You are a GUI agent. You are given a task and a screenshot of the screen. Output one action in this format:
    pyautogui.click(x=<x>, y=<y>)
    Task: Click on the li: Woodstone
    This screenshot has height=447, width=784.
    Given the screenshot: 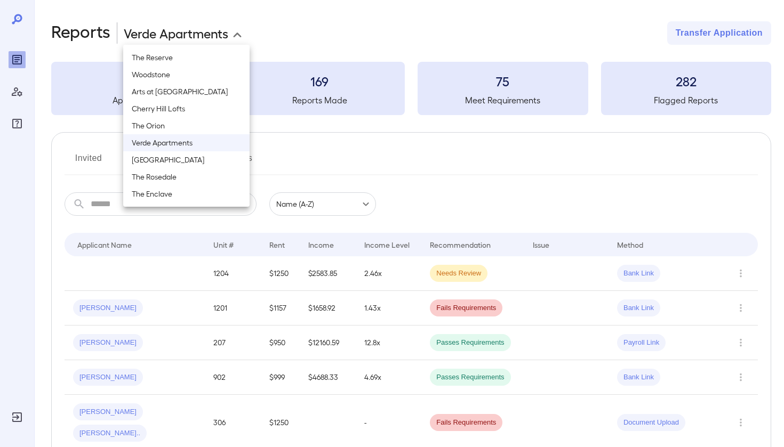 What is the action you would take?
    pyautogui.click(x=186, y=75)
    